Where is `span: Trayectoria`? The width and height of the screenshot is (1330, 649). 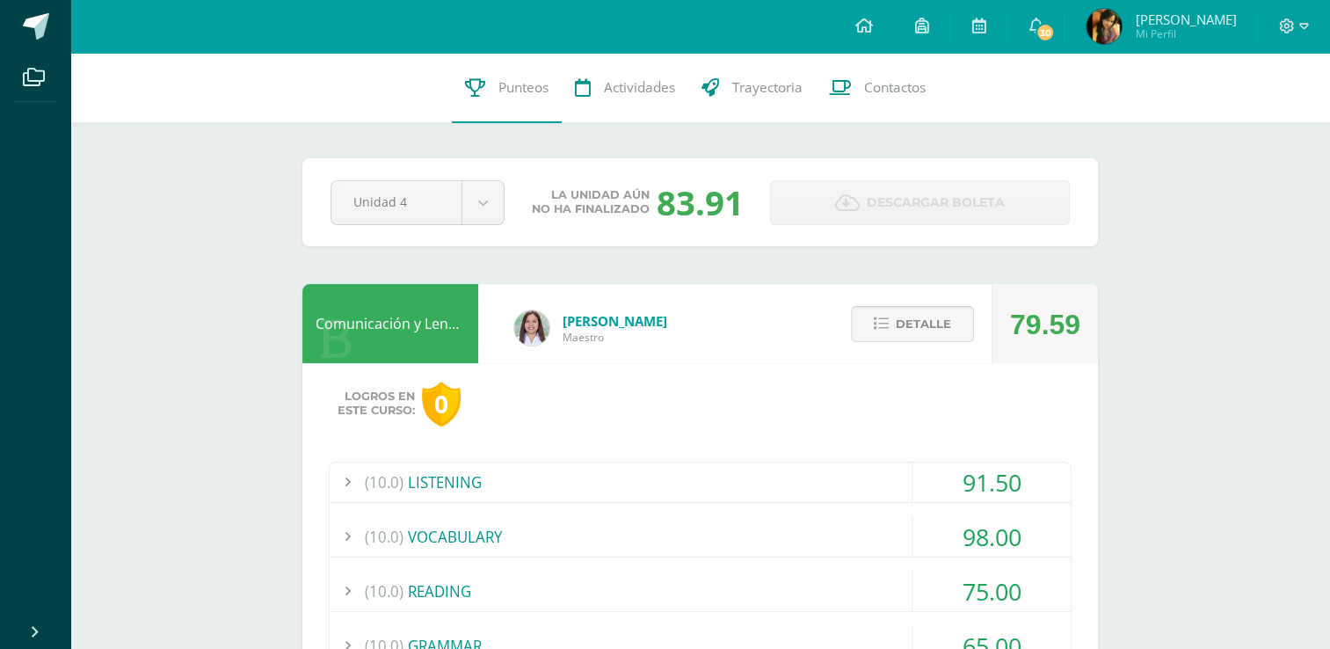
span: Trayectoria is located at coordinates (767, 87).